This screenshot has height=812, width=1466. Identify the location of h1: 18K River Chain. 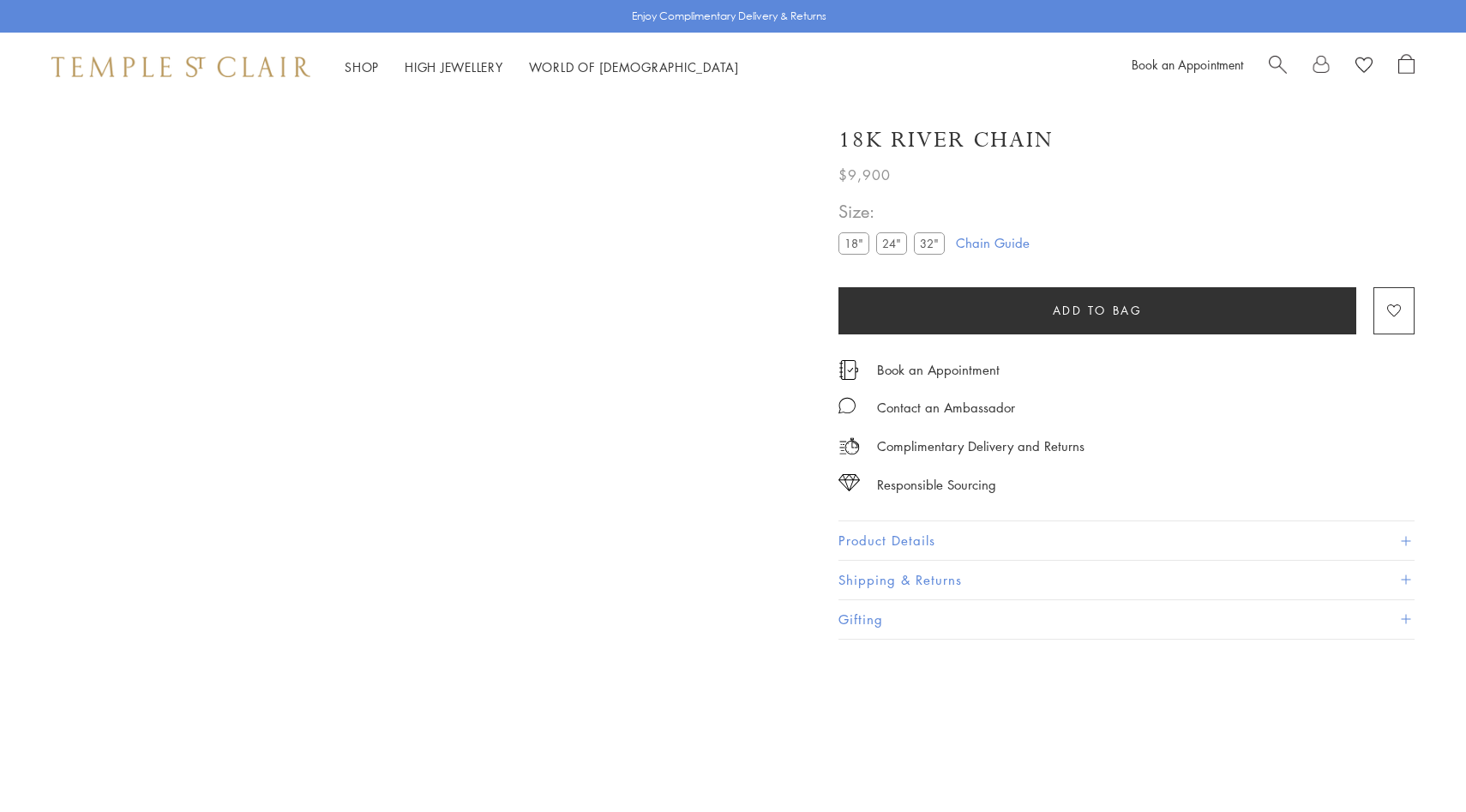
(946, 140).